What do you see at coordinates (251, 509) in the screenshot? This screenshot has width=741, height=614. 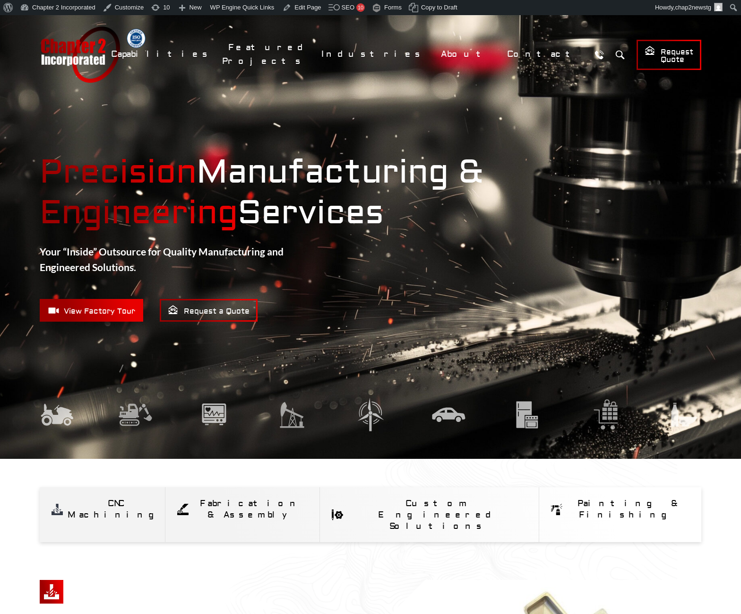 I see `div: Fabrication & Assembly` at bounding box center [251, 509].